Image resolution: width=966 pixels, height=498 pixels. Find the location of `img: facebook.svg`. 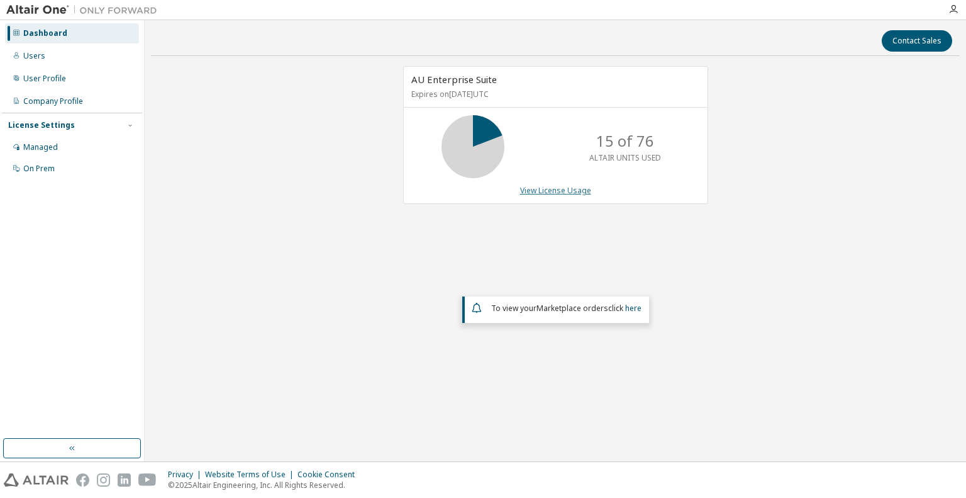

img: facebook.svg is located at coordinates (82, 479).